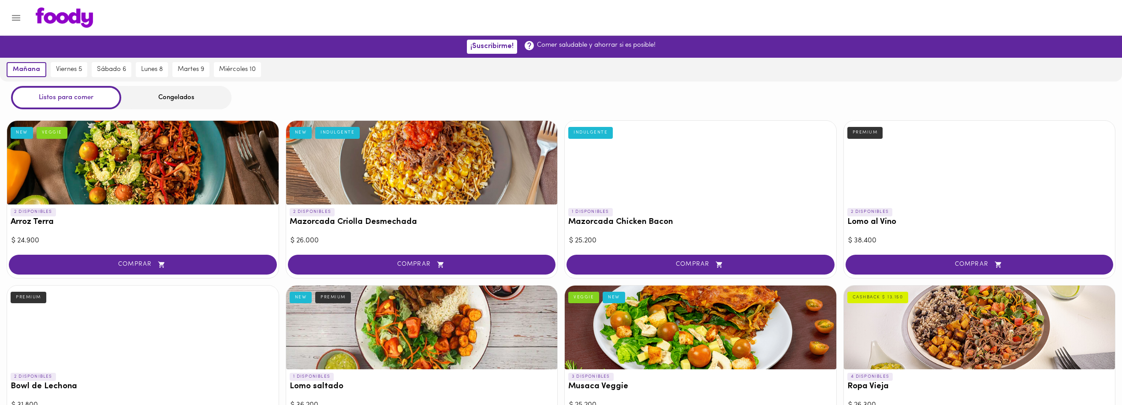 The image size is (1122, 405). What do you see at coordinates (143, 328) in the screenshot?
I see `div: Bowl de Lechona` at bounding box center [143, 328].